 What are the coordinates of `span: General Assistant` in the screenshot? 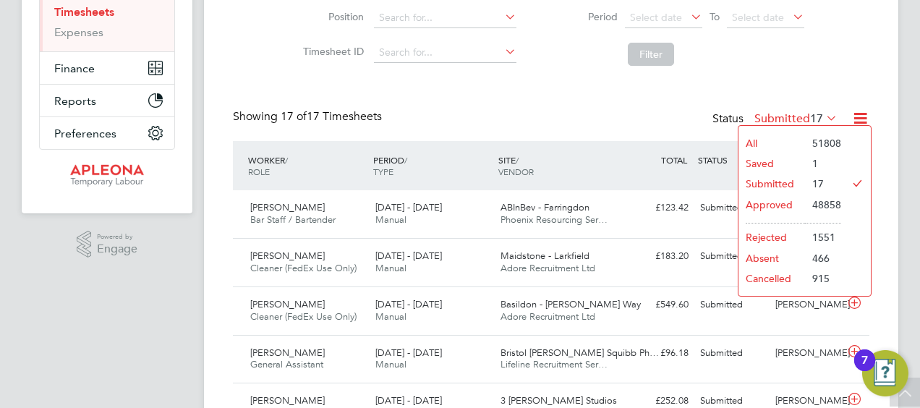 It's located at (286, 364).